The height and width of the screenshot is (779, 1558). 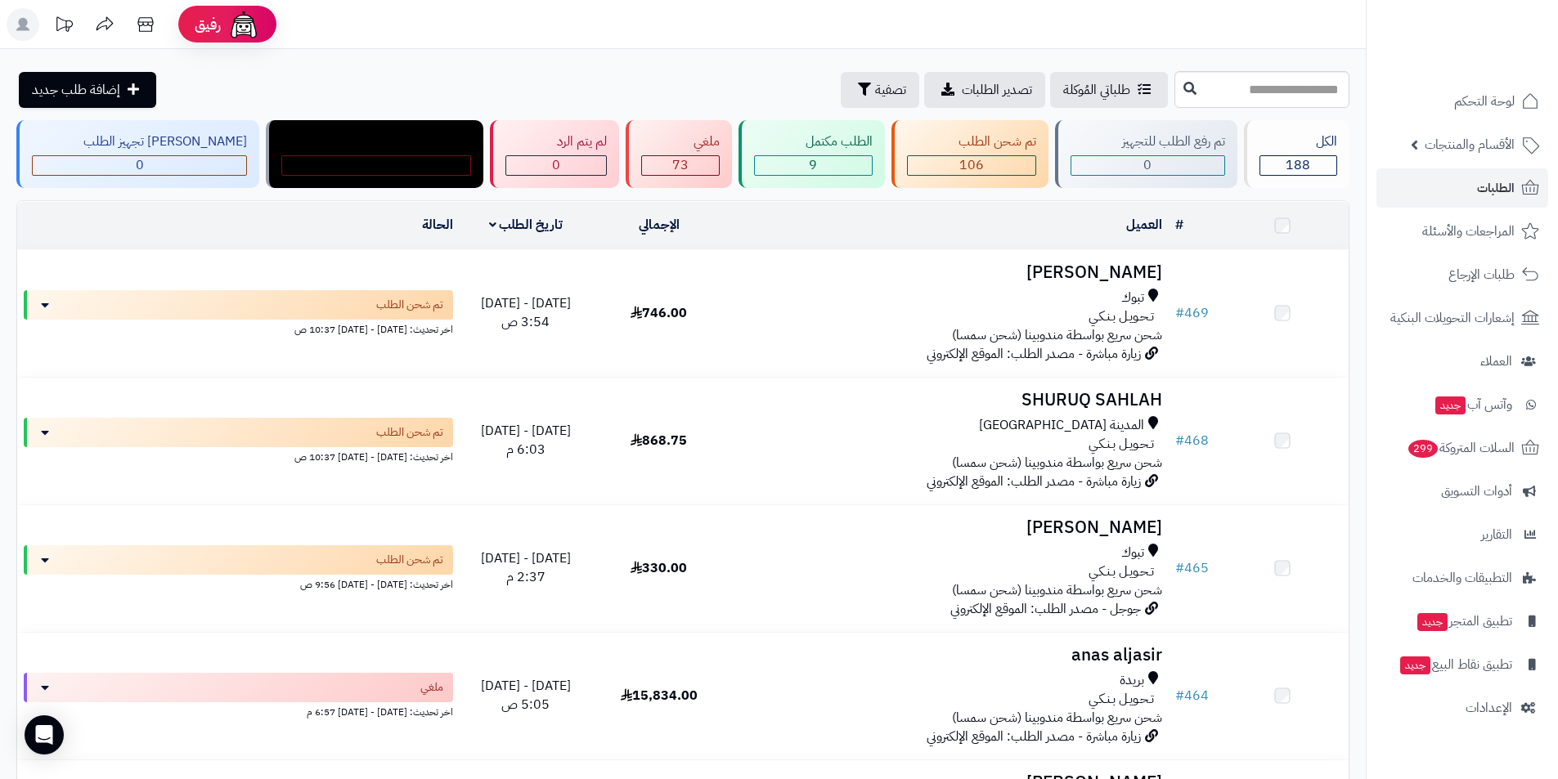 I want to click on span: تبوك, so click(x=1133, y=298).